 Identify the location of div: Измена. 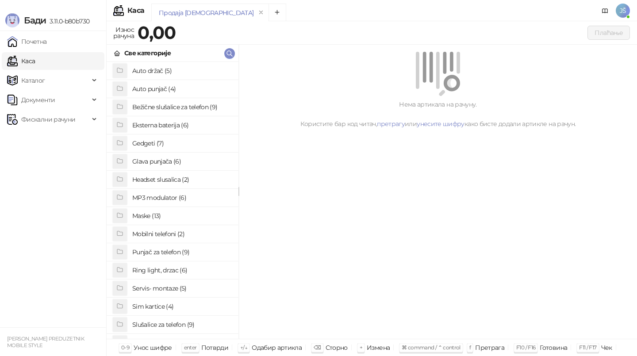
(378, 348).